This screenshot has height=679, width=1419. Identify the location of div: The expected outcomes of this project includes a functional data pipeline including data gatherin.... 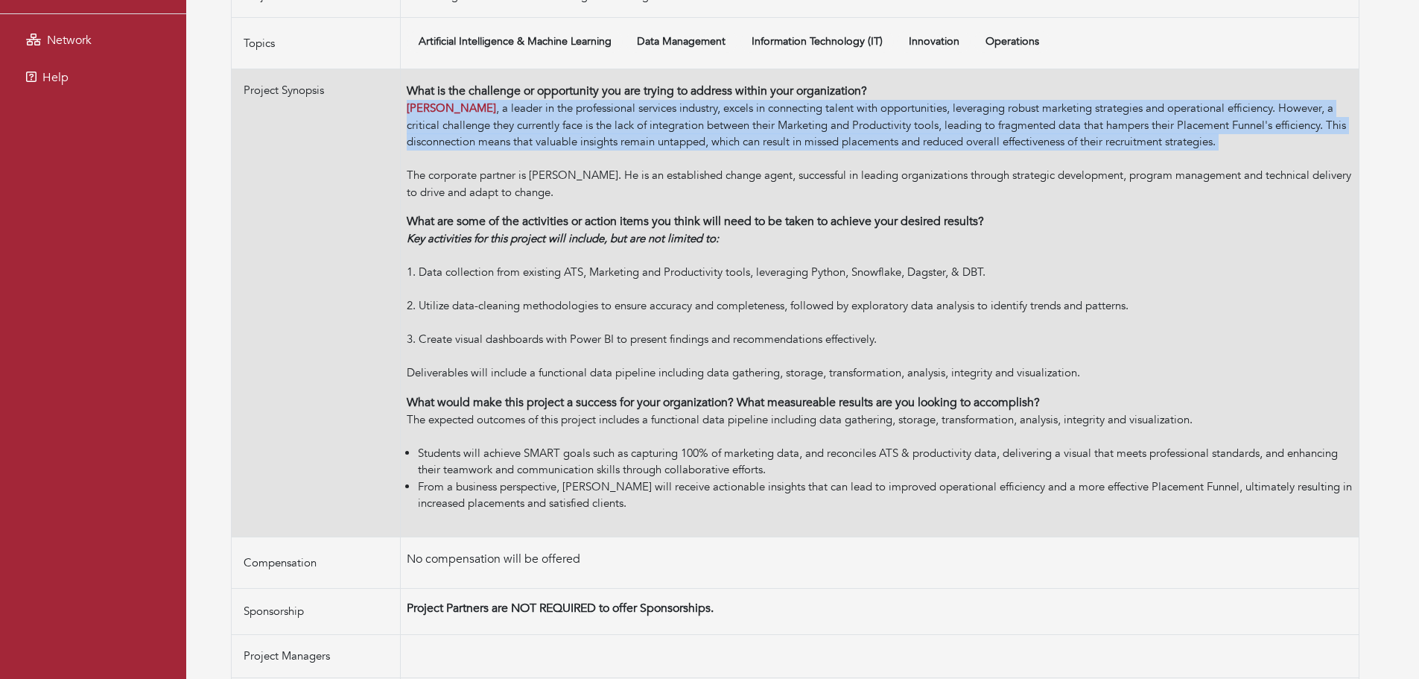
(880, 428).